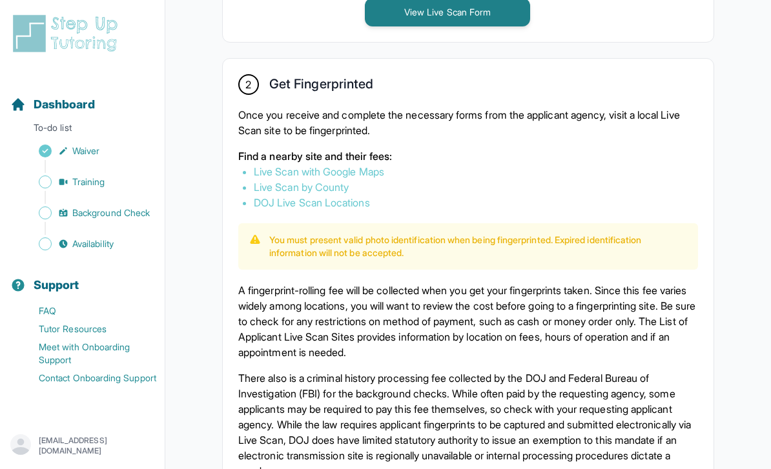  I want to click on p: To-do list, so click(82, 130).